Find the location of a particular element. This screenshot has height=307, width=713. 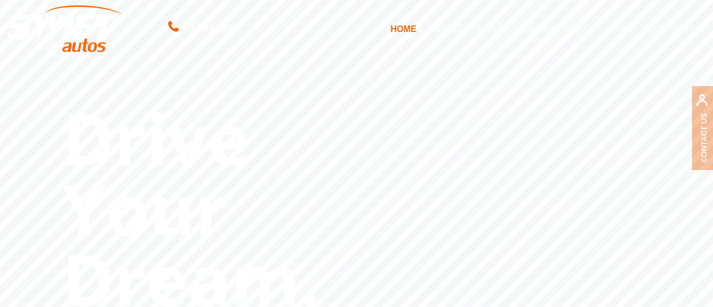

a: DEALS is located at coordinates (490, 29).